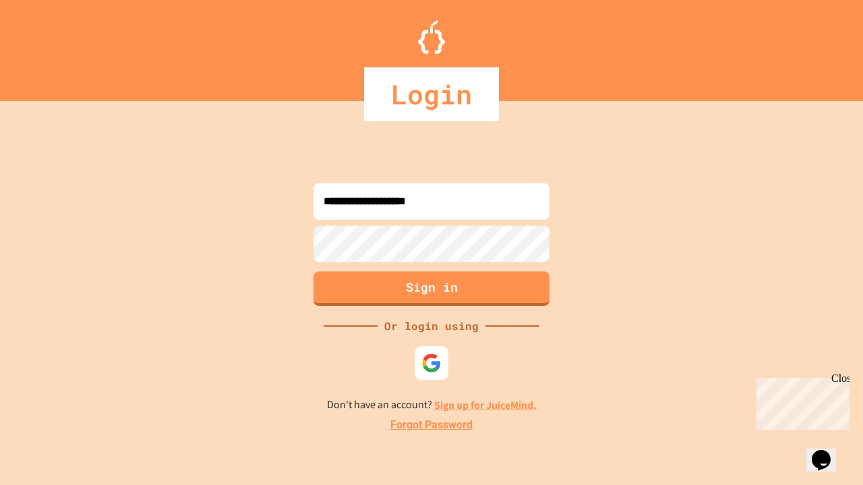 The height and width of the screenshot is (485, 863). Describe the element at coordinates (49, 45) in the screenshot. I see `div: Chat with us now!Close` at that location.